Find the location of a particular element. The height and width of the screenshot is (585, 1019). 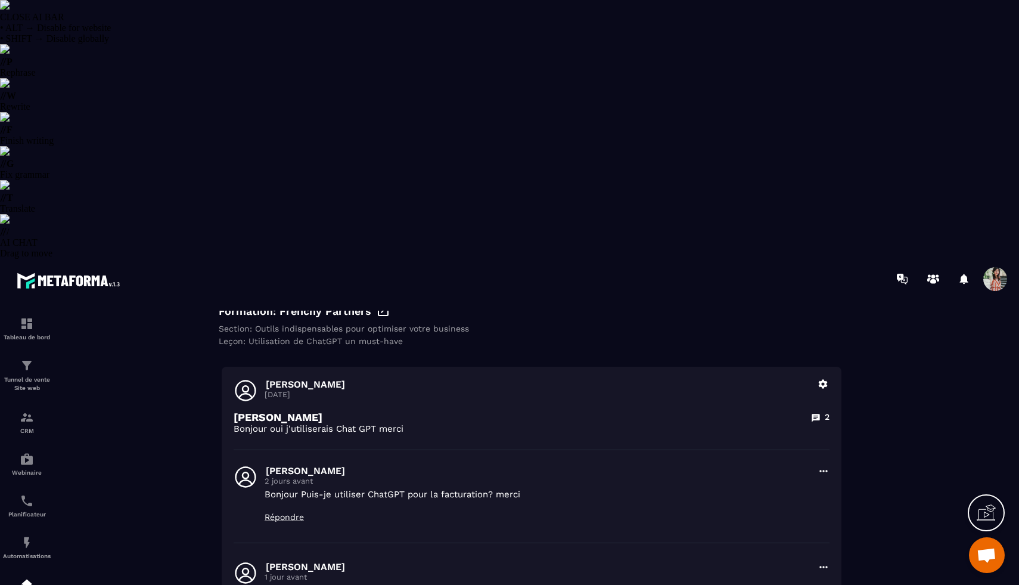

p: Tunnel de vente Site web is located at coordinates (27, 384).